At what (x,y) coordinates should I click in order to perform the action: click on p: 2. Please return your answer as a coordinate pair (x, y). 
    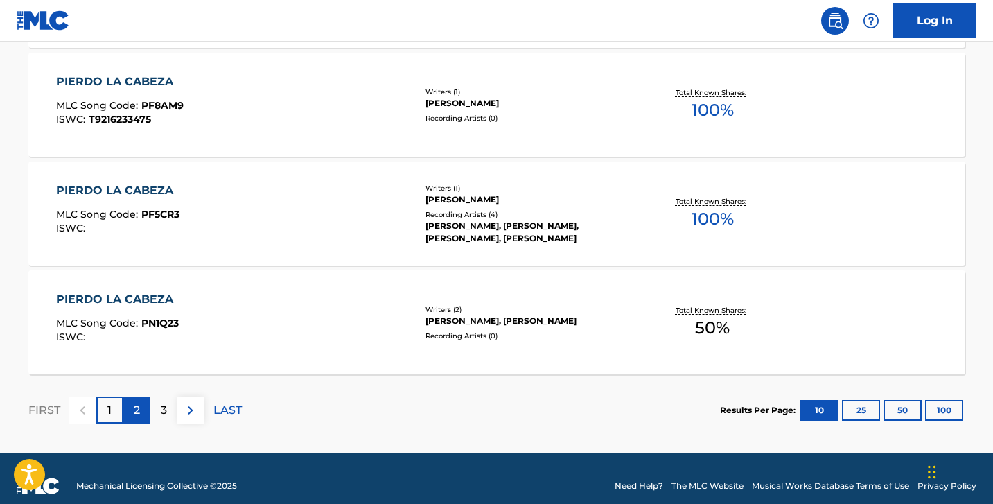
    Looking at the image, I should click on (136, 410).